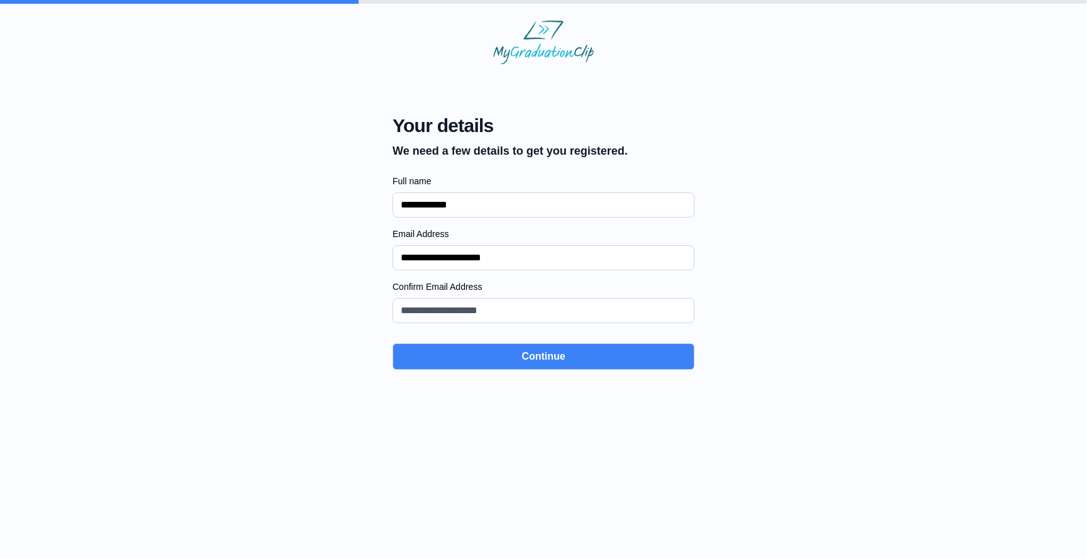 The width and height of the screenshot is (1087, 559). What do you see at coordinates (544, 357) in the screenshot?
I see `button: Continue` at bounding box center [544, 357].